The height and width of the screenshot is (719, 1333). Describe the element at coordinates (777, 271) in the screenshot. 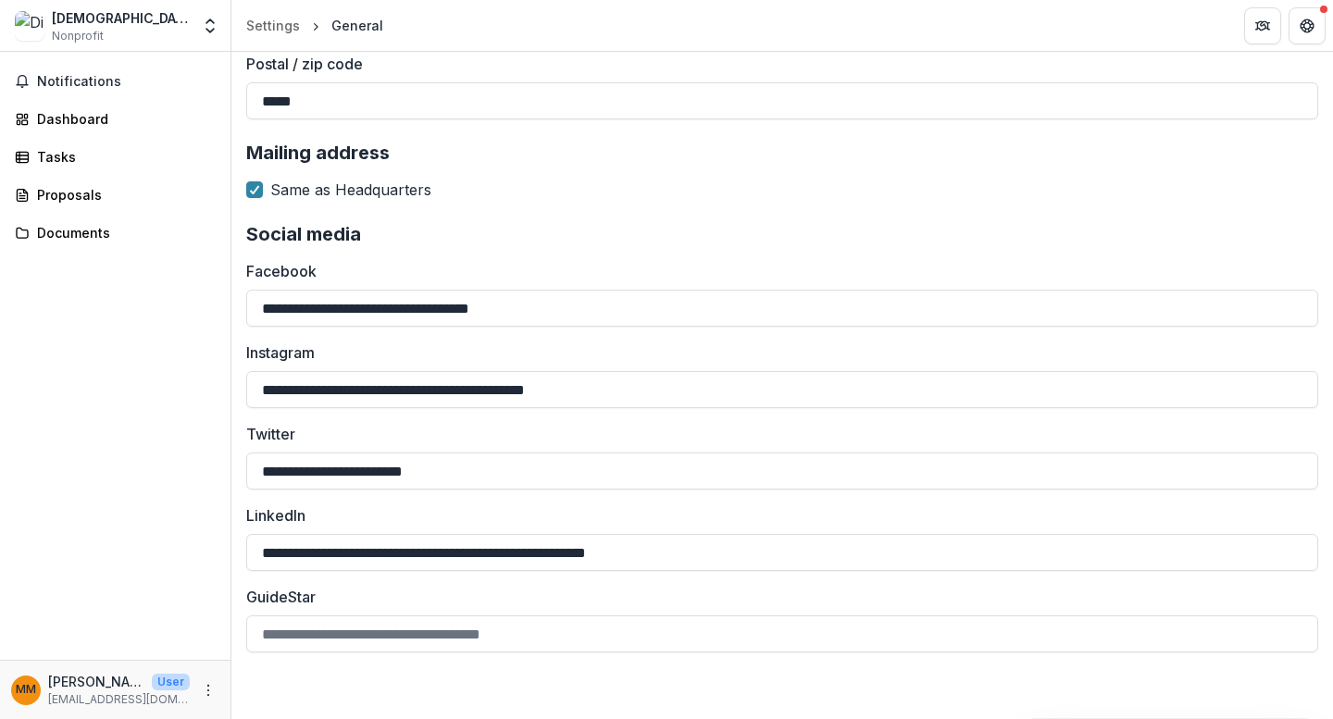

I see `label: Facebook` at that location.